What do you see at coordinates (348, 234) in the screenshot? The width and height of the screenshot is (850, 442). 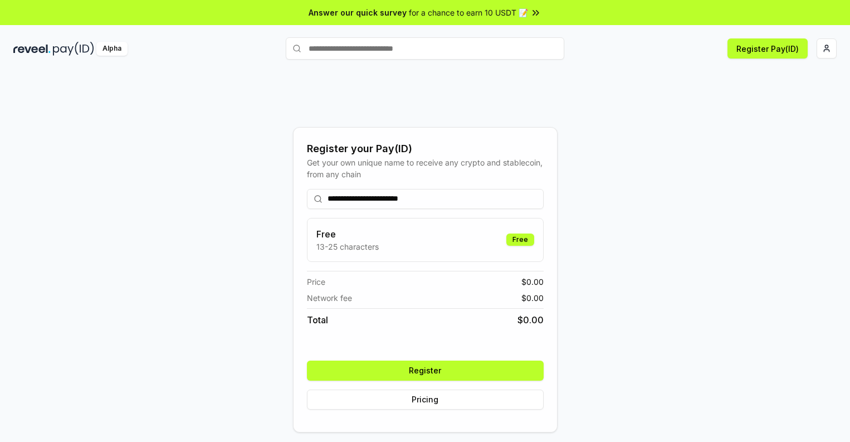 I see `h3: Free` at bounding box center [348, 234].